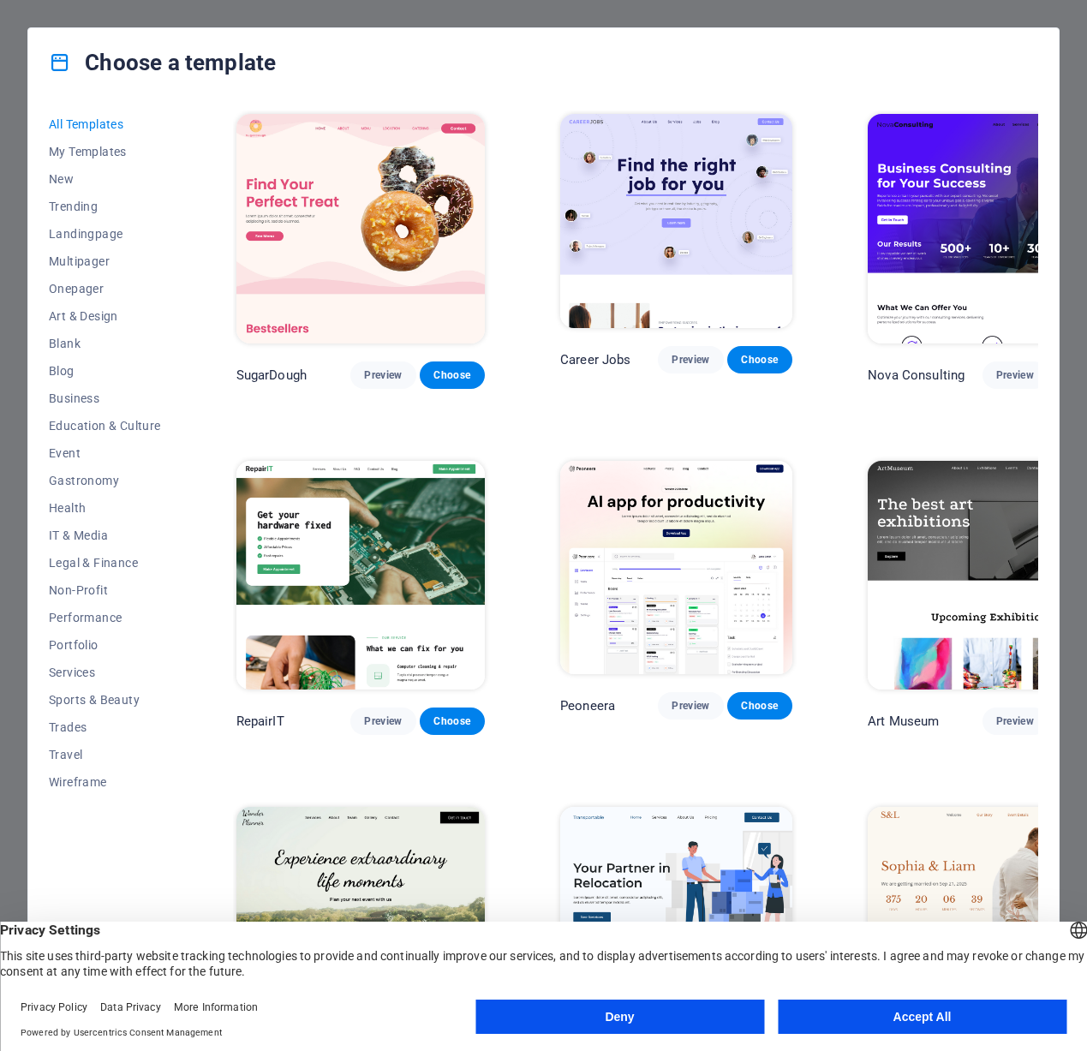 The image size is (1087, 1051). Describe the element at coordinates (104, 343) in the screenshot. I see `button: Blank` at that location.